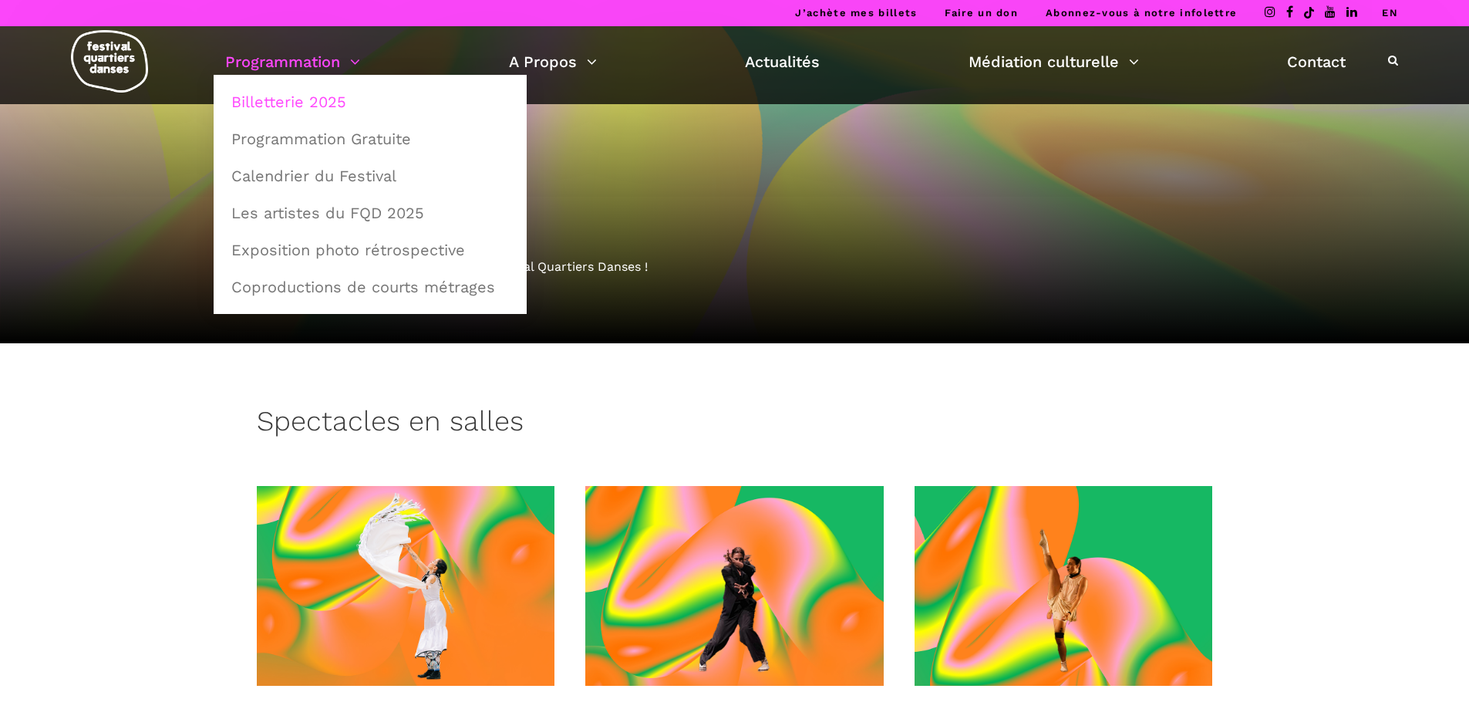  I want to click on a: Exposition photo rétrospective, so click(370, 250).